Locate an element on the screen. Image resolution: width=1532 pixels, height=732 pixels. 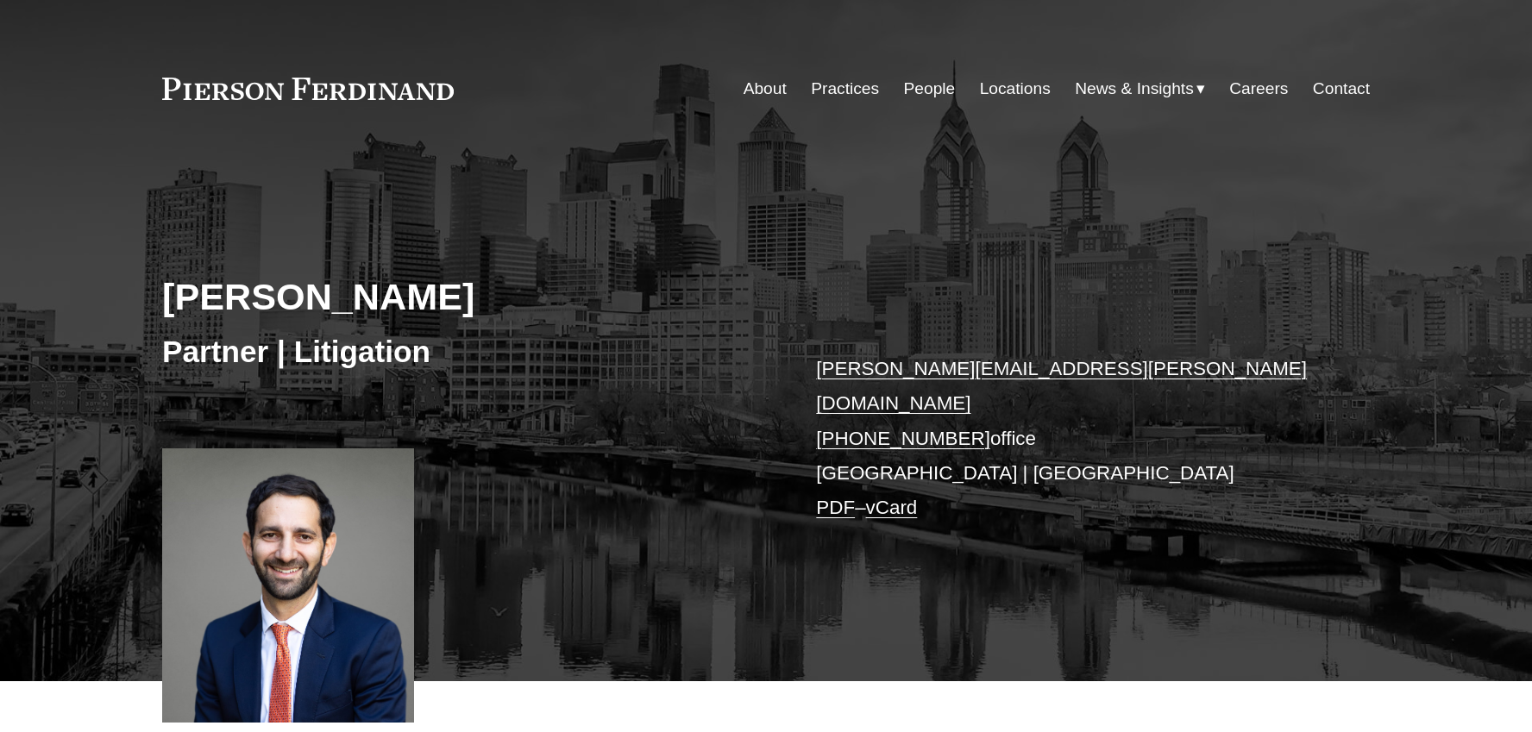
a: Careers is located at coordinates (1258, 89).